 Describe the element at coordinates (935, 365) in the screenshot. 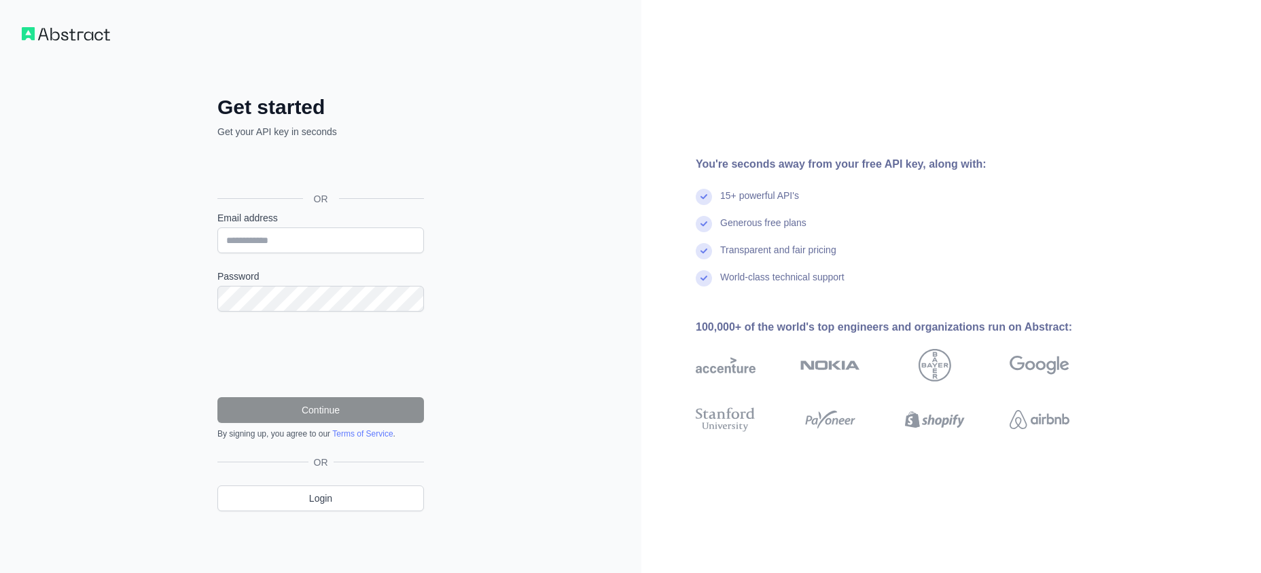

I see `img: bayer` at that location.